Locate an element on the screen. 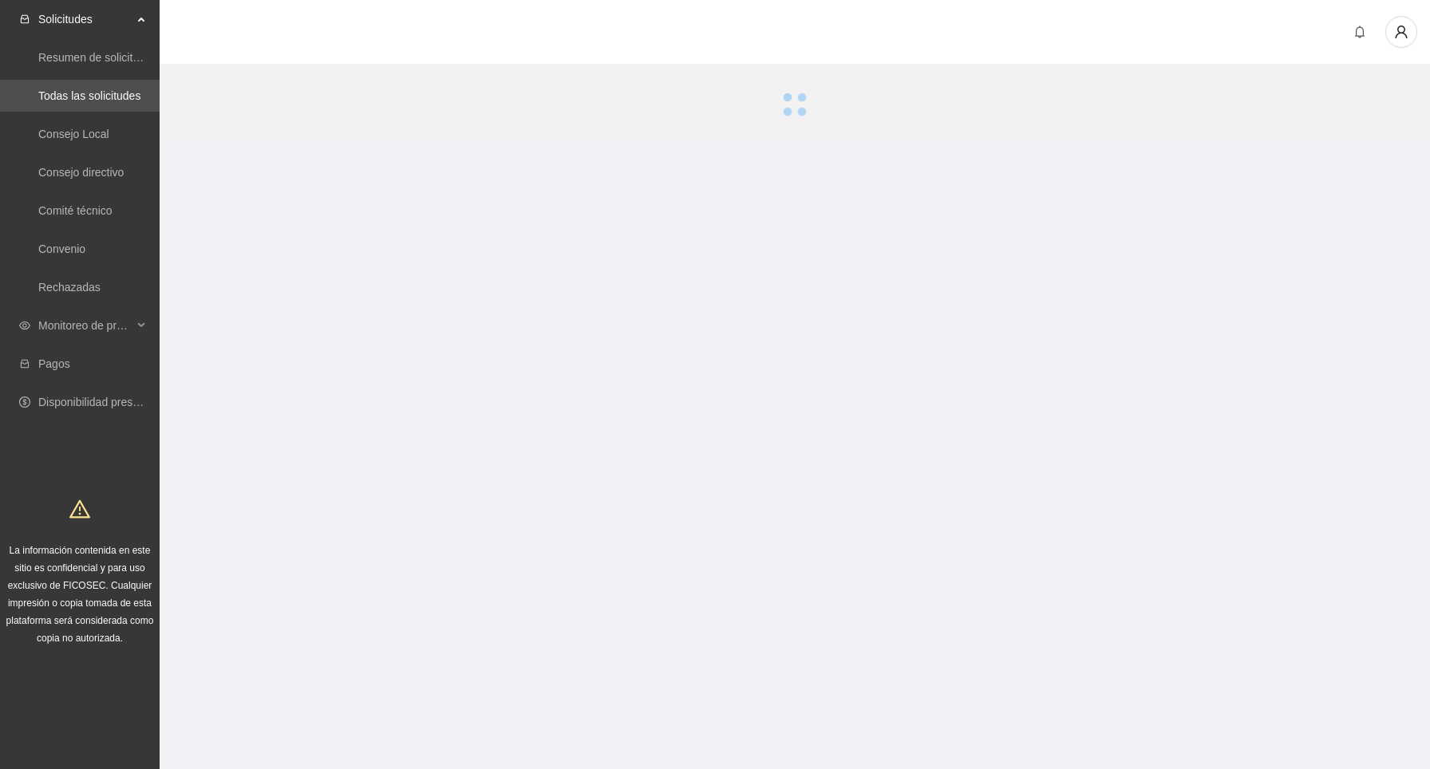  span: user is located at coordinates (1401, 32).